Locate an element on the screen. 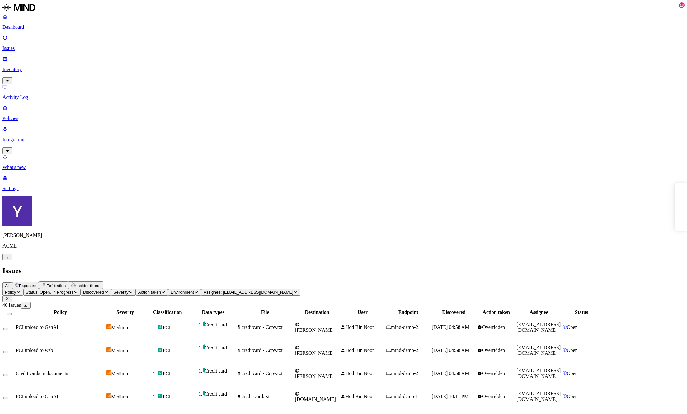 This screenshot has width=687, height=414. span: Insider threat is located at coordinates (88, 285).